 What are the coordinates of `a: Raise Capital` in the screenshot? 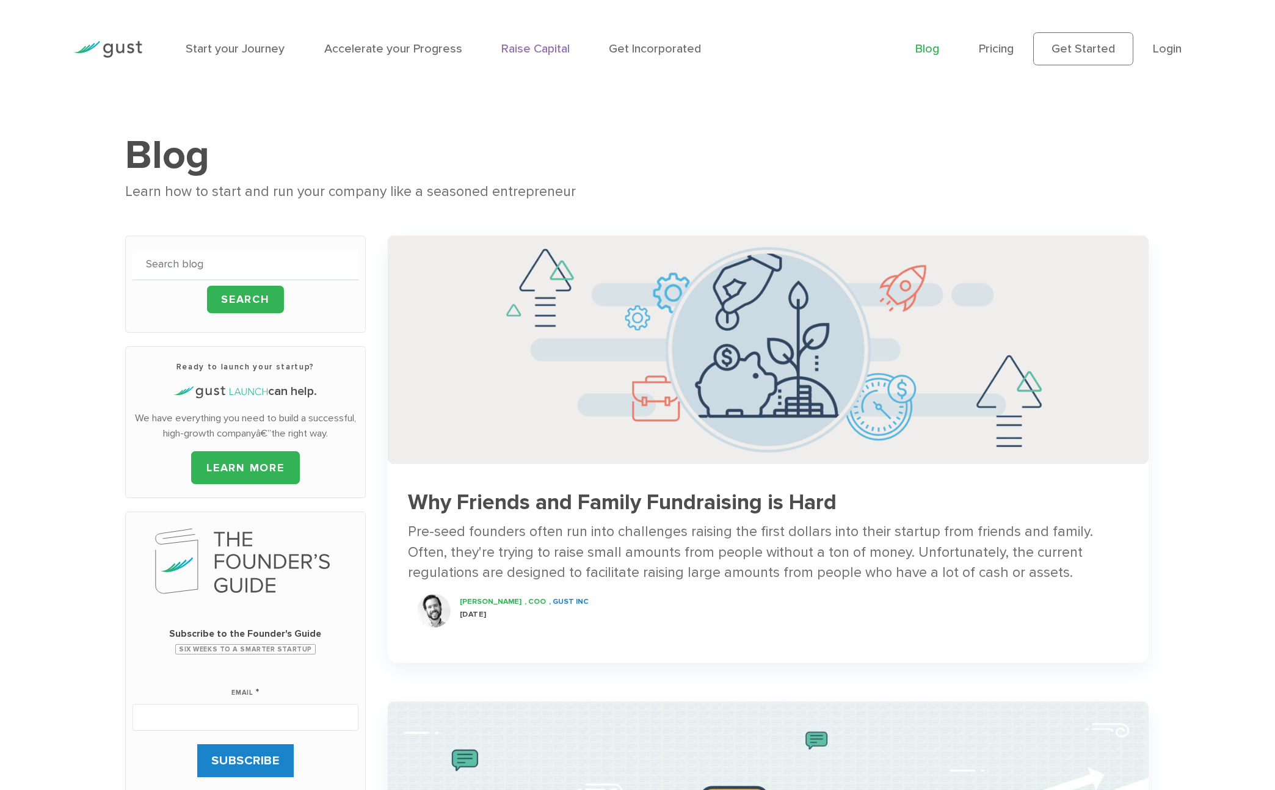 It's located at (535, 49).